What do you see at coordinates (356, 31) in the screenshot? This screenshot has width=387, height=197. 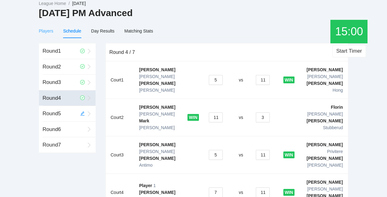 I see `span: 00` at bounding box center [356, 31].